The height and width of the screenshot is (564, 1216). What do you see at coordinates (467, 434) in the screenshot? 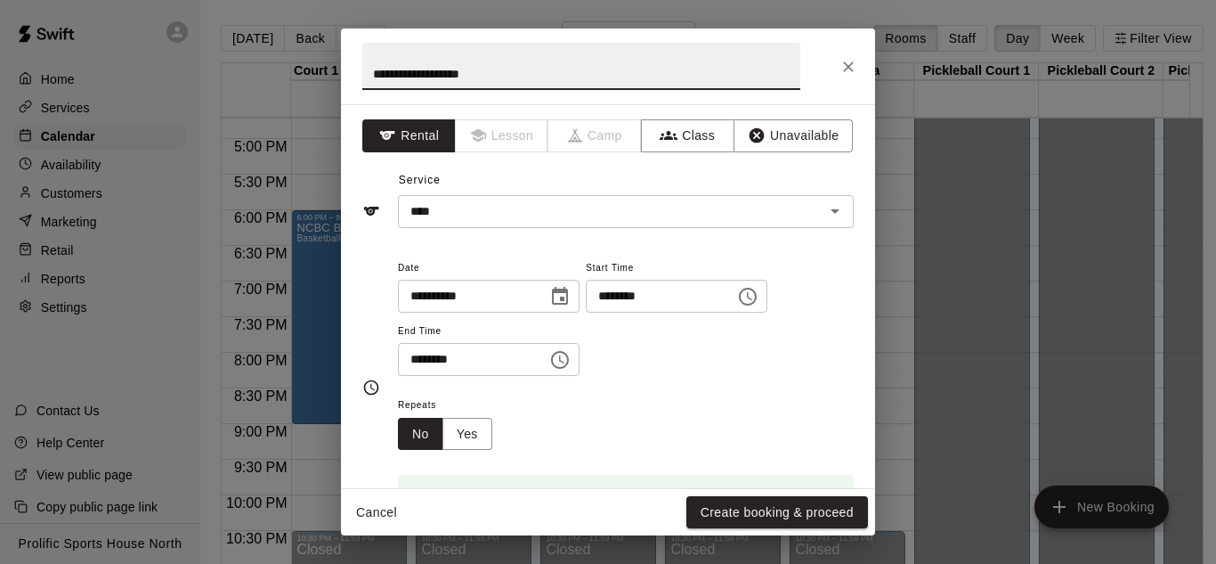
I see `button: Yes` at bounding box center [467, 434].